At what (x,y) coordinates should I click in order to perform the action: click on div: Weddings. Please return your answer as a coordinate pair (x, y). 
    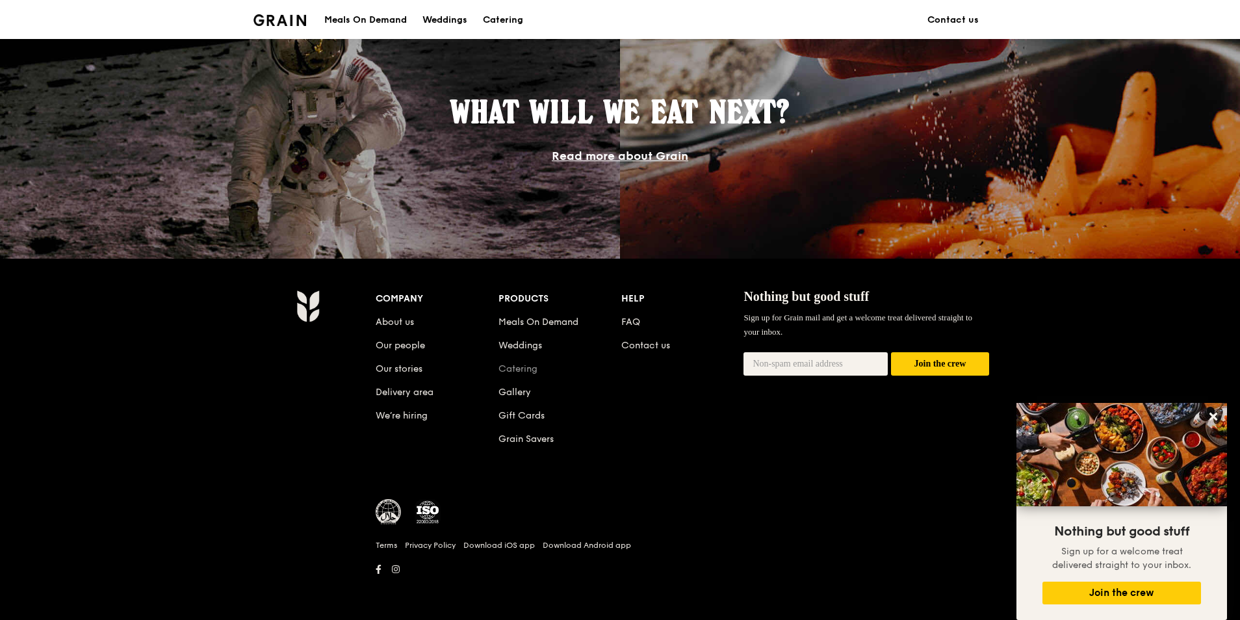
    Looking at the image, I should click on (444, 20).